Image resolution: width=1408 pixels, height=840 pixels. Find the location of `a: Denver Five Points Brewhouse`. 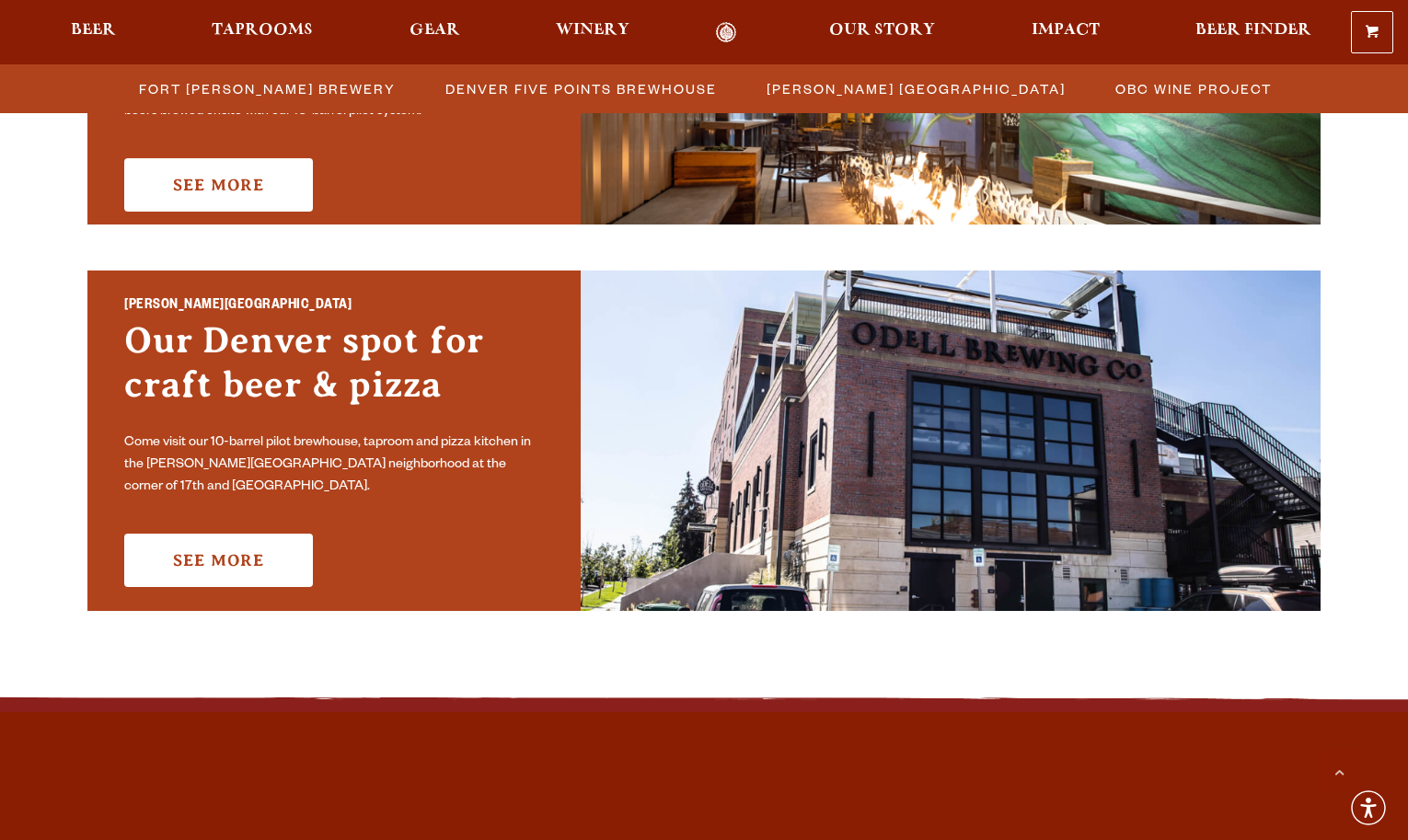

a: Denver Five Points Brewhouse is located at coordinates (580, 89).